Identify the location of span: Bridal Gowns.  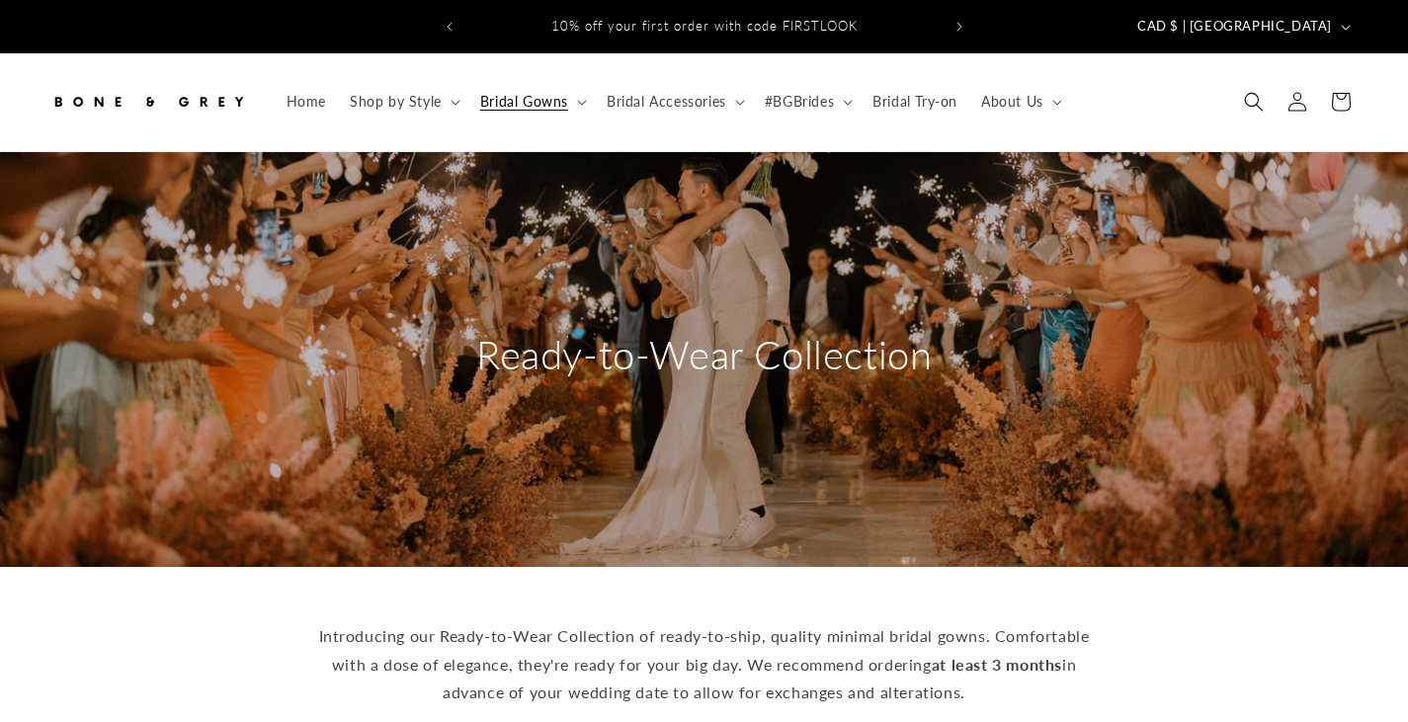
(524, 102).